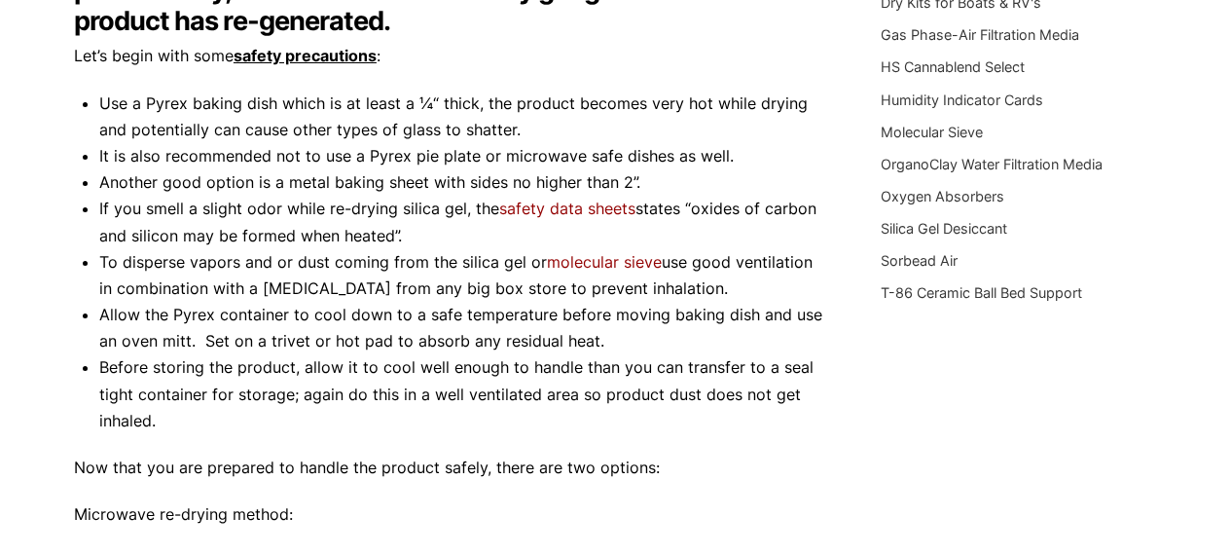  What do you see at coordinates (463, 182) in the screenshot?
I see `li: Another good option is a metal baking sheet with sides no higher than 2”.` at bounding box center [463, 182].